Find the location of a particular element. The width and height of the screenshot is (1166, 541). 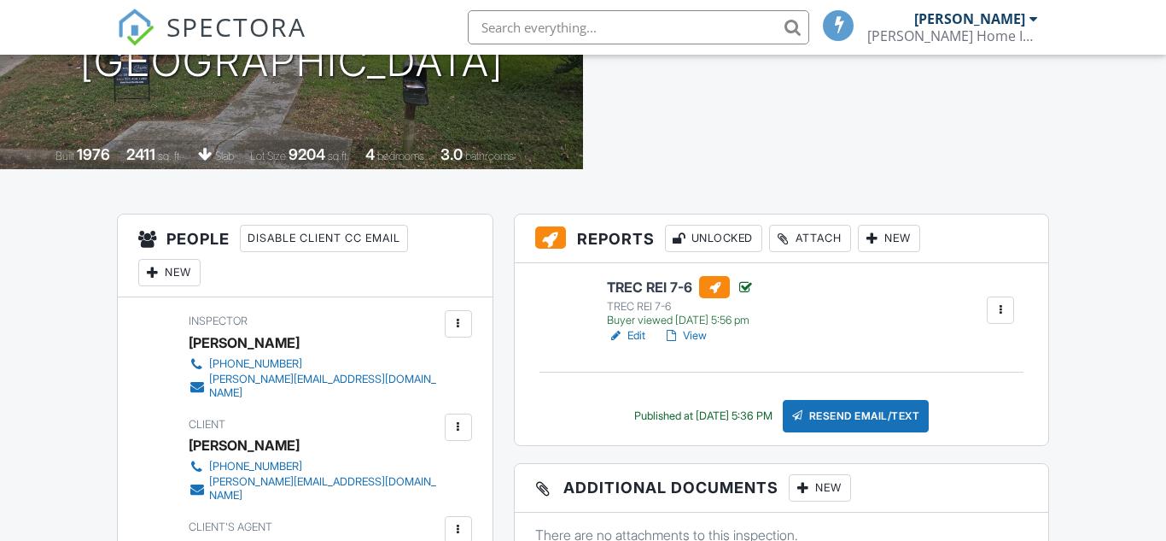

h3: Additional Documents is located at coordinates (781, 488).